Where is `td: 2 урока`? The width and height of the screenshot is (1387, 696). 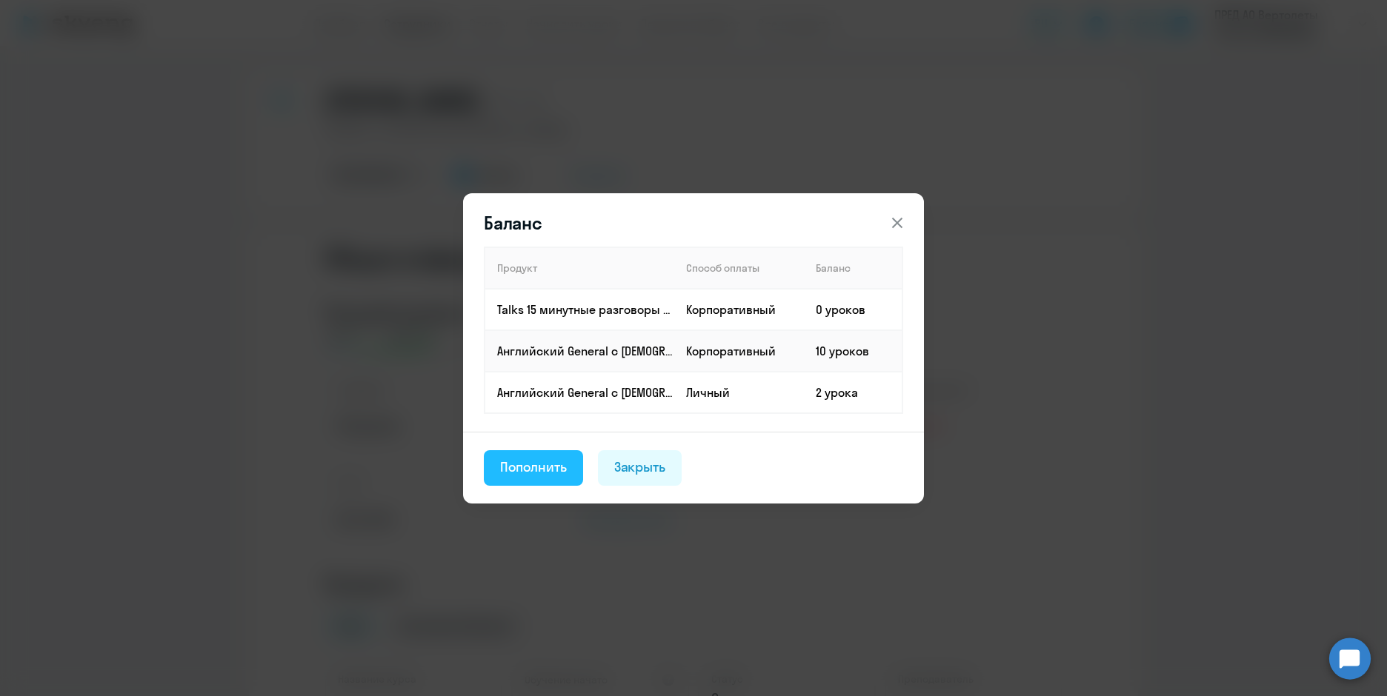
td: 2 урока is located at coordinates (853, 393).